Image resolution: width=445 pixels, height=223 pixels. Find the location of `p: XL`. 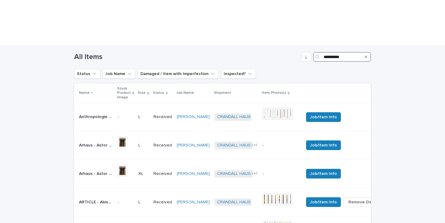

p: XL is located at coordinates (143, 174).